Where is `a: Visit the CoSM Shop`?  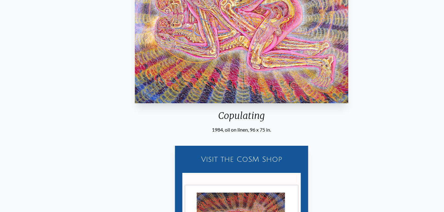
a: Visit the CoSM Shop is located at coordinates (241, 159).